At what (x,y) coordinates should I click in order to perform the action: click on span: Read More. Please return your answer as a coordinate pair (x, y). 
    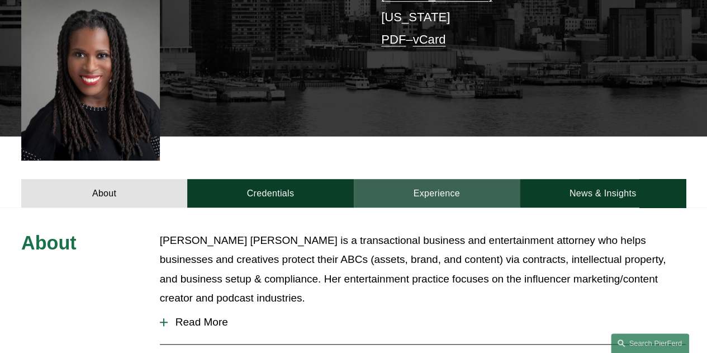
    Looking at the image, I should click on (427, 322).